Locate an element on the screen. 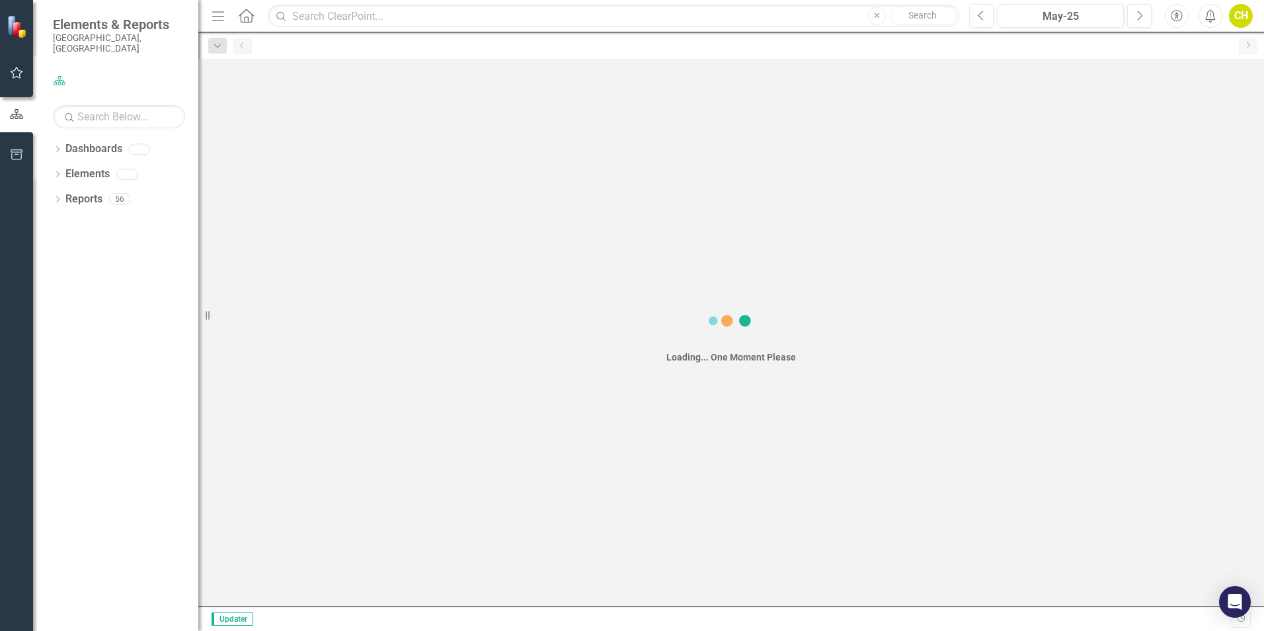 Image resolution: width=1264 pixels, height=631 pixels. span: Search is located at coordinates (922, 15).